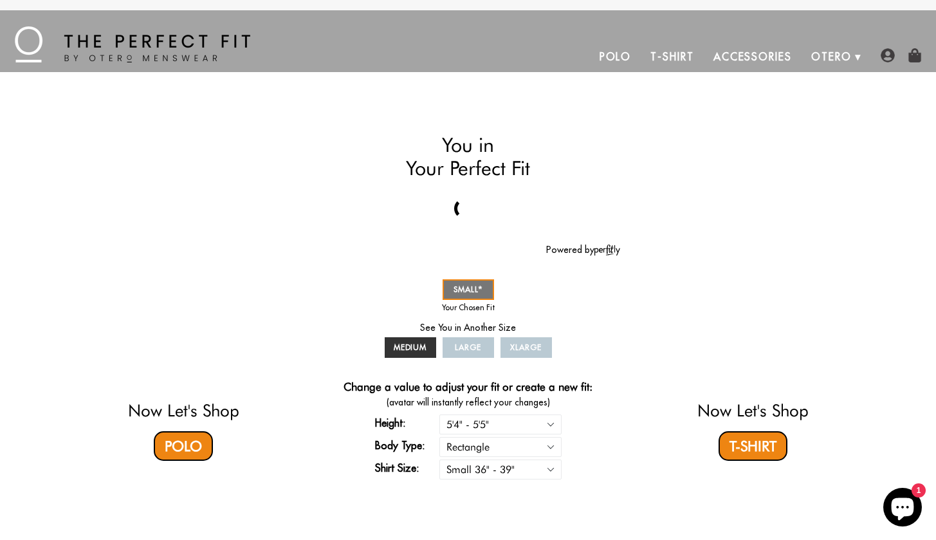 The width and height of the screenshot is (936, 540). I want to click on span: (avatar will instantly reflect your changes), so click(468, 402).